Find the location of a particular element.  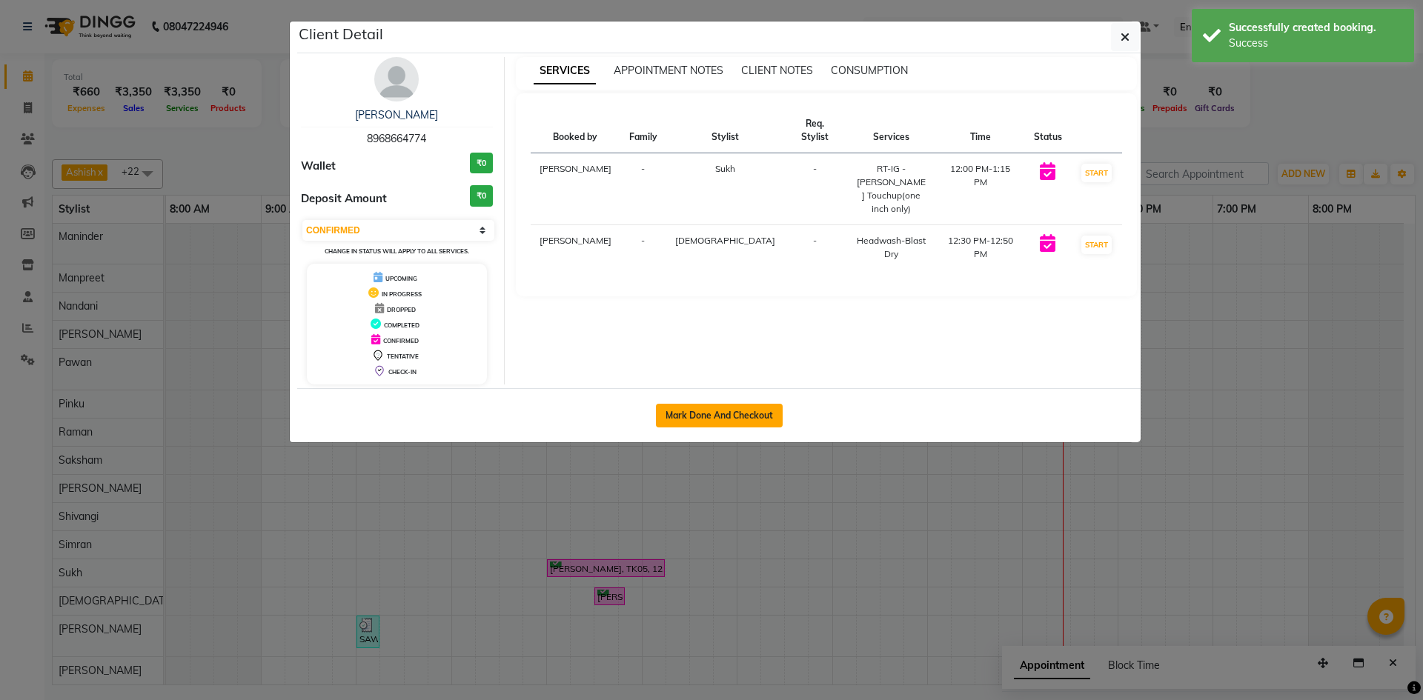

th: Family is located at coordinates (643, 130).